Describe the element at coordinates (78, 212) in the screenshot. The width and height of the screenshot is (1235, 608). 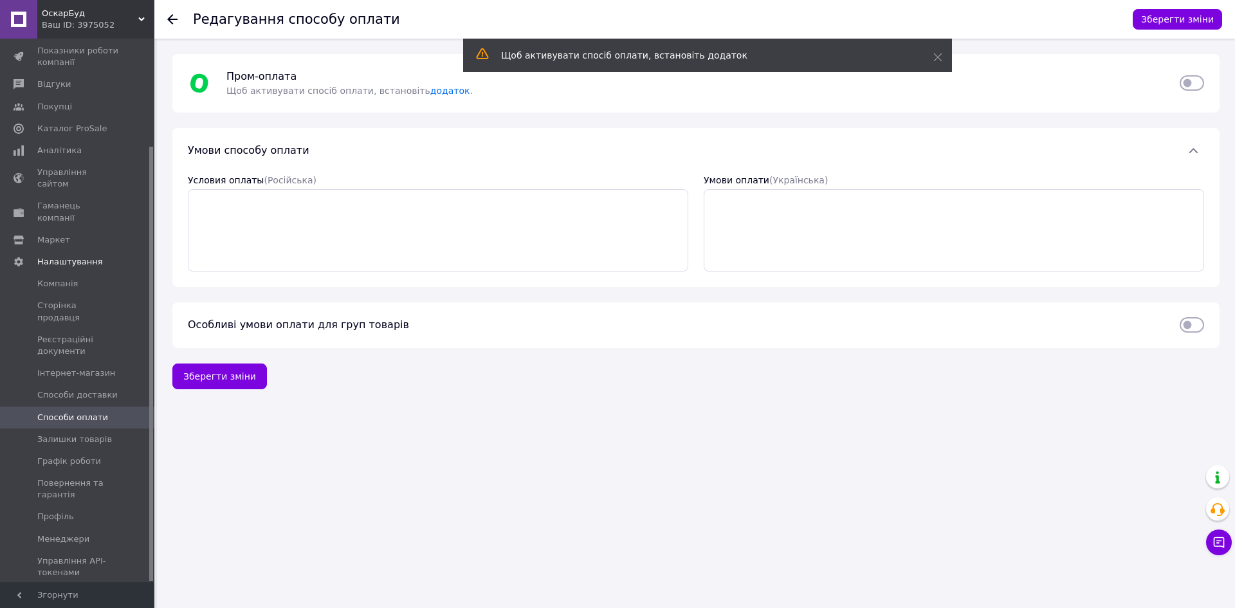
I see `span: Гаманець компанії` at that location.